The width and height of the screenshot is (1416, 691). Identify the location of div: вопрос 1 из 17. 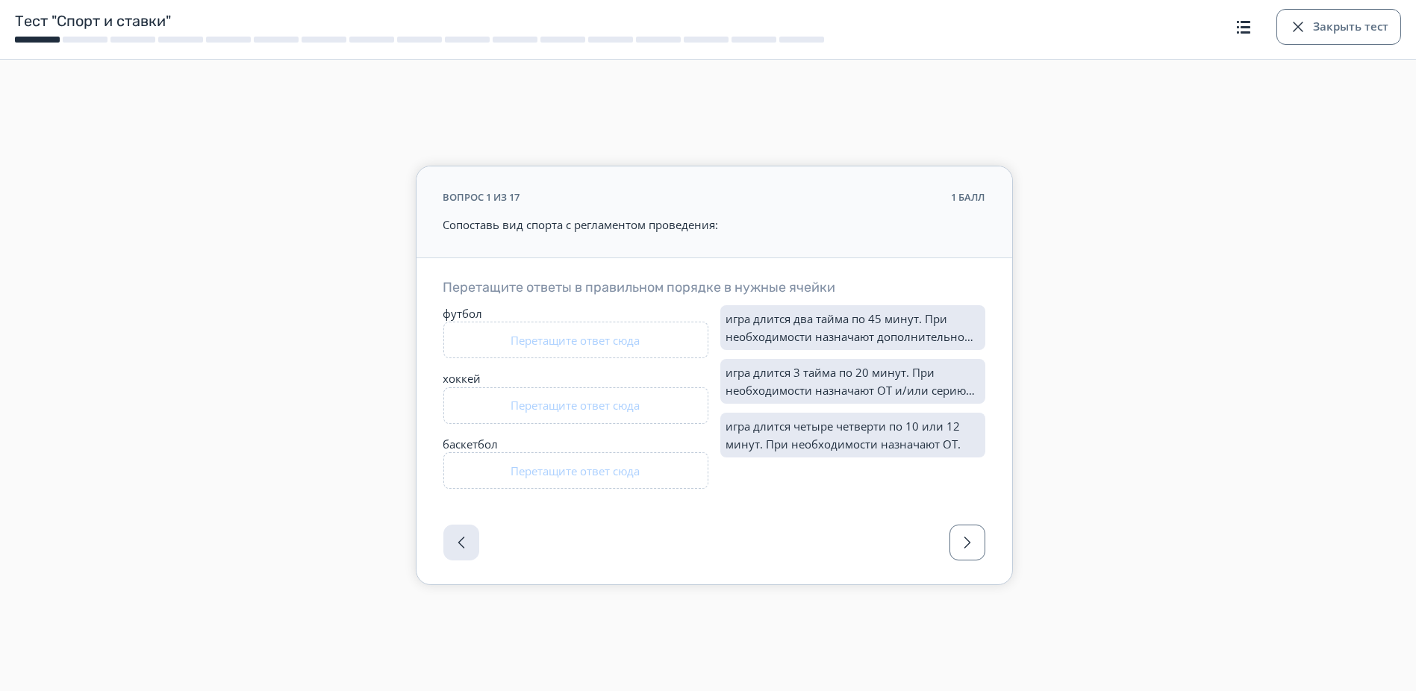
(481, 198).